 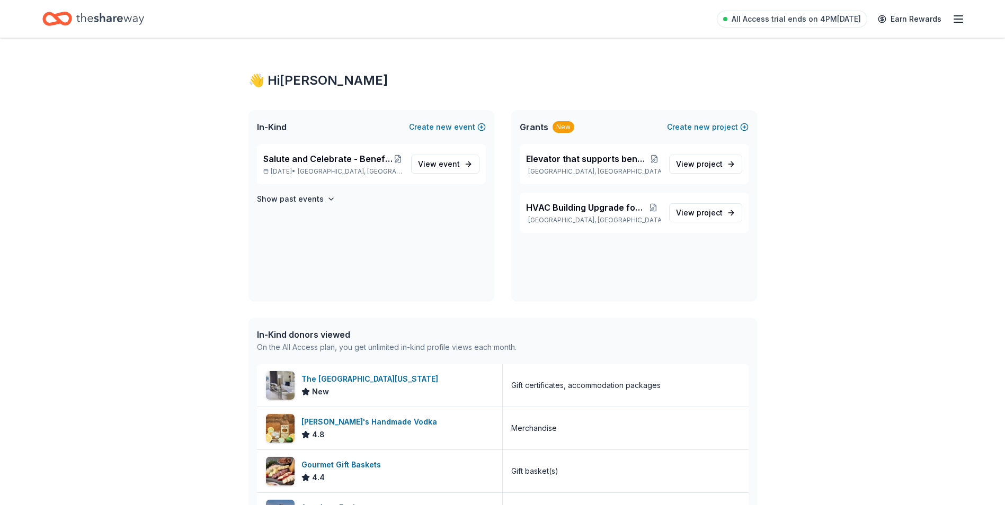 I want to click on span: event, so click(x=449, y=164).